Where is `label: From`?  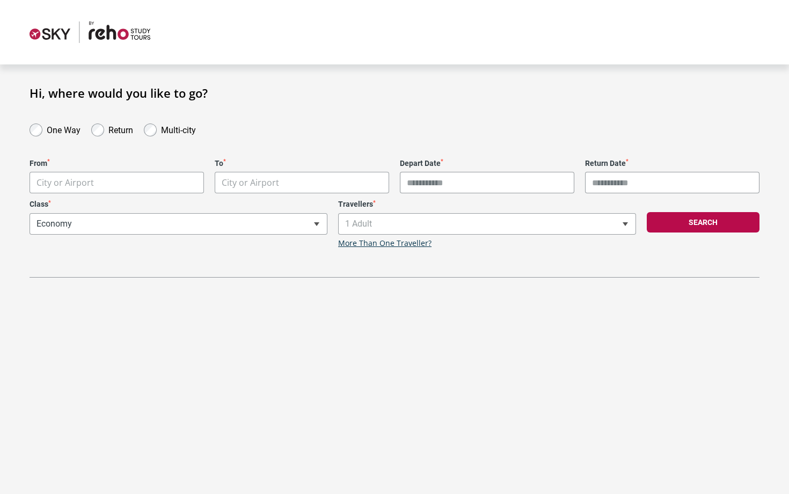 label: From is located at coordinates (116, 163).